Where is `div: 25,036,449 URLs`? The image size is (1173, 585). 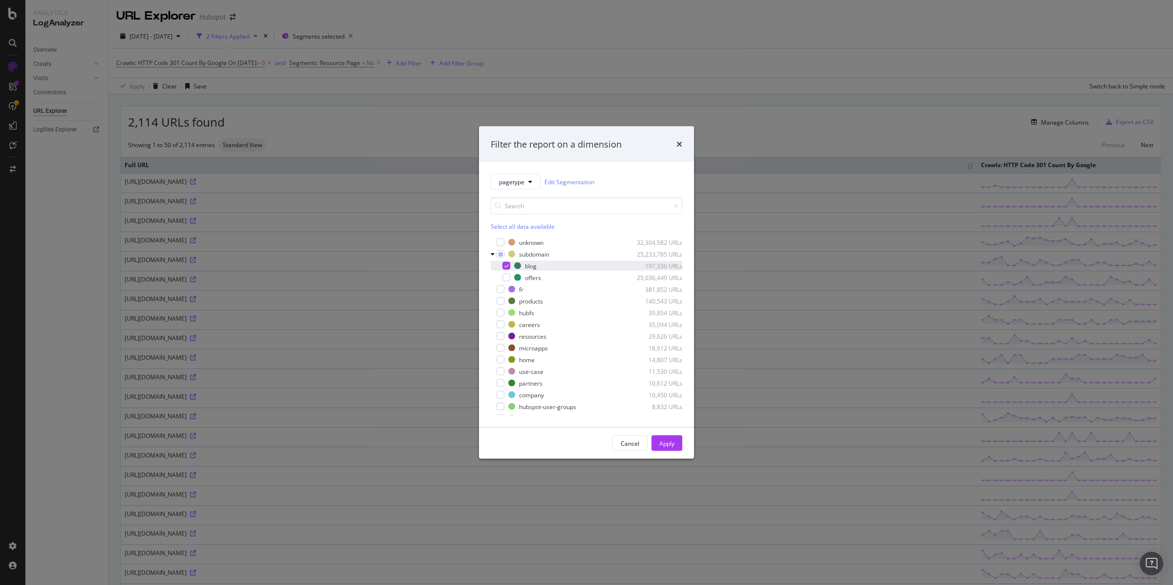
div: 25,036,449 URLs is located at coordinates (658, 277).